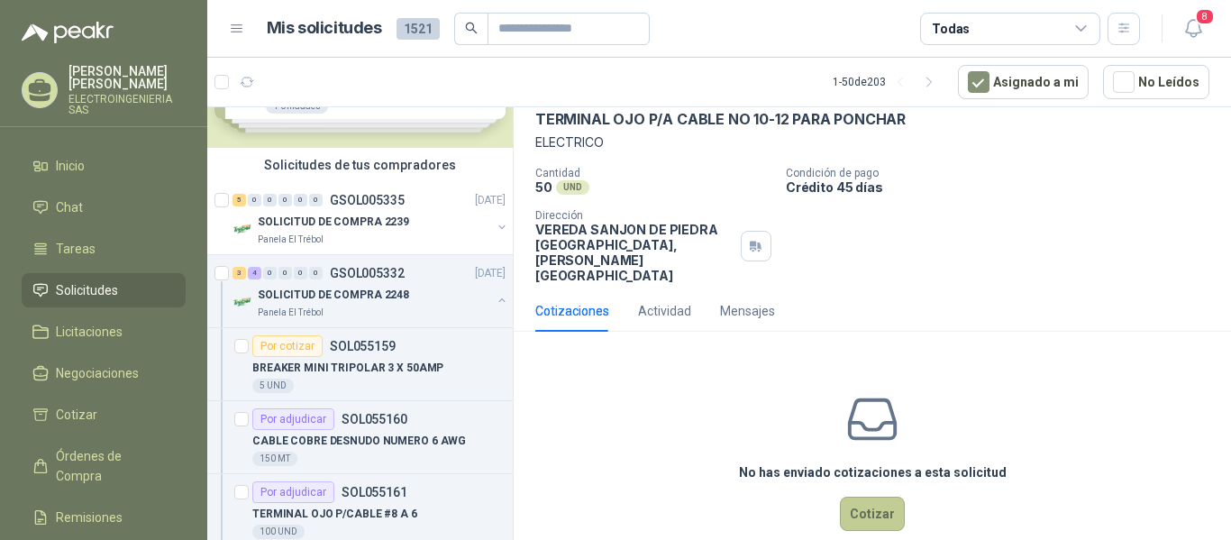 The image size is (1231, 540). What do you see at coordinates (888, 82) in the screenshot?
I see `div: 1 - 50 de 203` at bounding box center [888, 82].